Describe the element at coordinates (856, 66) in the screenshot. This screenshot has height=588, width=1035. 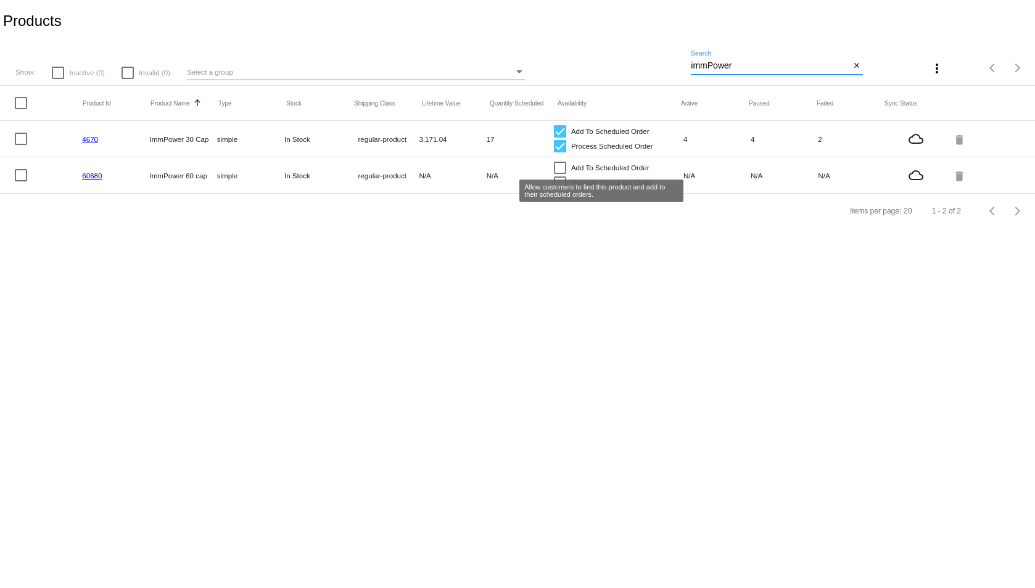
I see `button: Clear` at that location.